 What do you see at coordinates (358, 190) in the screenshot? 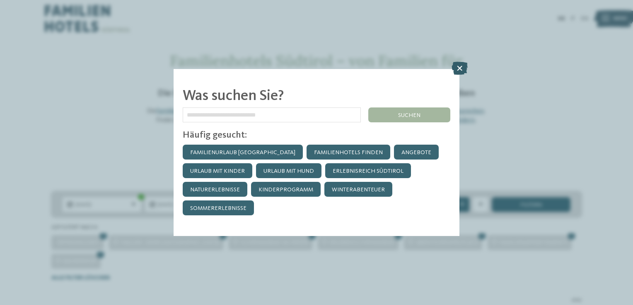
I see `a: Winterabenteuer` at bounding box center [358, 190].